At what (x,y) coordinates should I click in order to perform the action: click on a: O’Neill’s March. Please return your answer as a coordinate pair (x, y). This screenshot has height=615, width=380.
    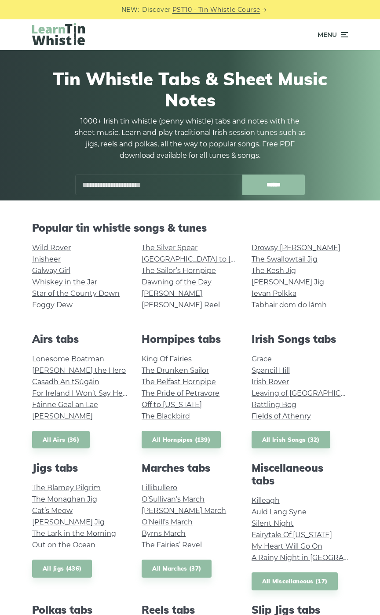
    Looking at the image, I should click on (167, 522).